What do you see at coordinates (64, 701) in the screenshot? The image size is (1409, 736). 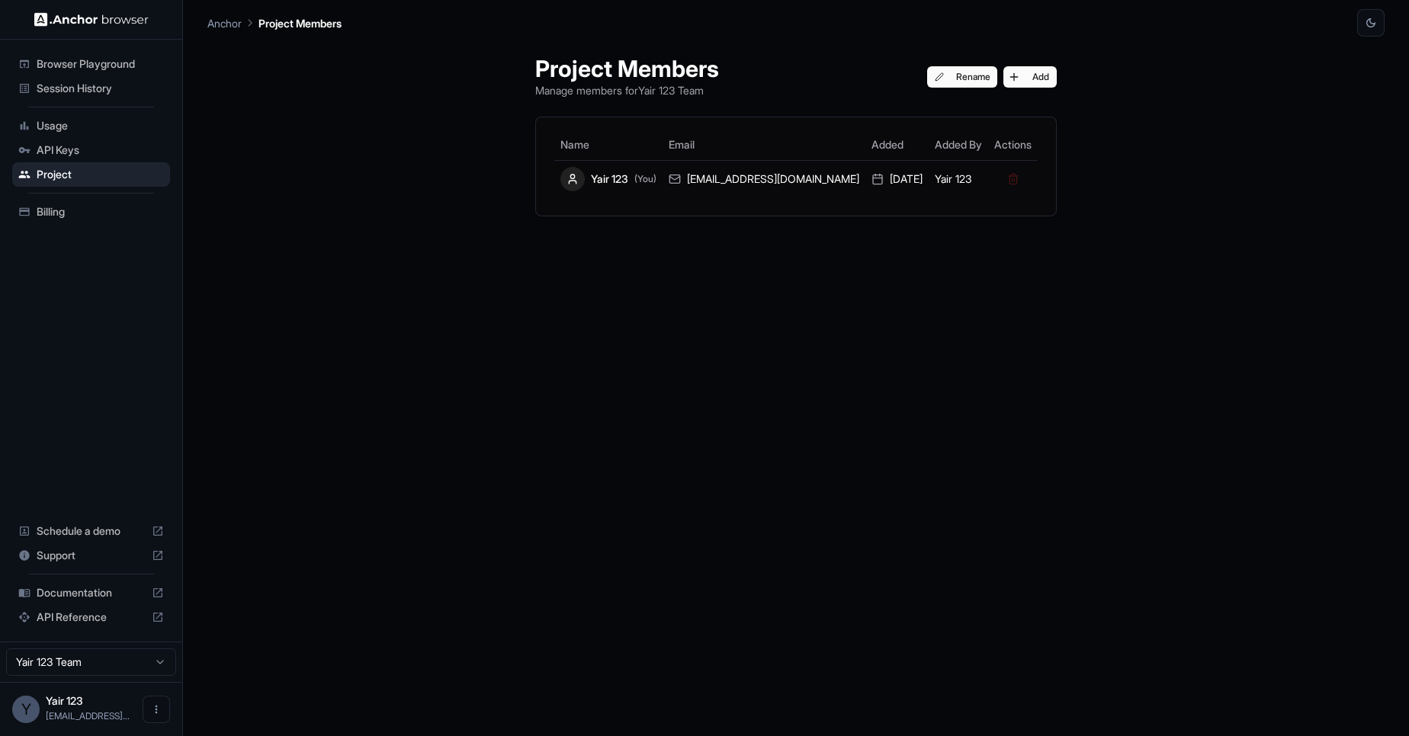 I see `span: Yair 123` at bounding box center [64, 701].